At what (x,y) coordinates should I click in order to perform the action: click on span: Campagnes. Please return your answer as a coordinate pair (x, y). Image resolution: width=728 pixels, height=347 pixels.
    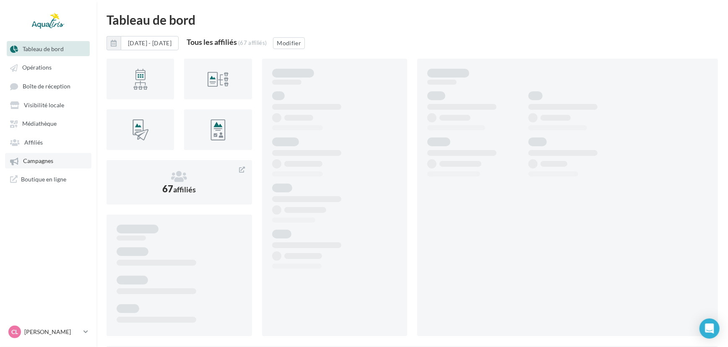
    Looking at the image, I should click on (38, 161).